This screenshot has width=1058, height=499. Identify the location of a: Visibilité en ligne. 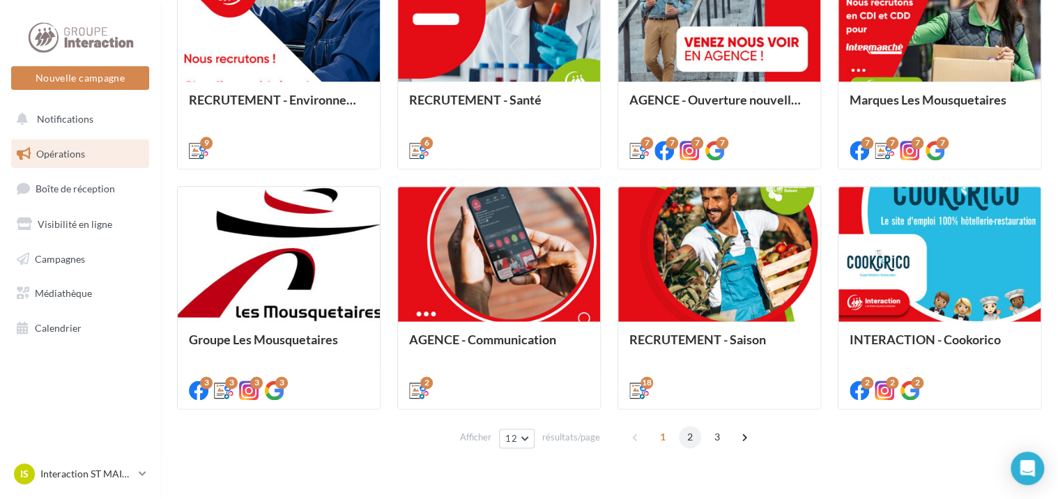
(80, 224).